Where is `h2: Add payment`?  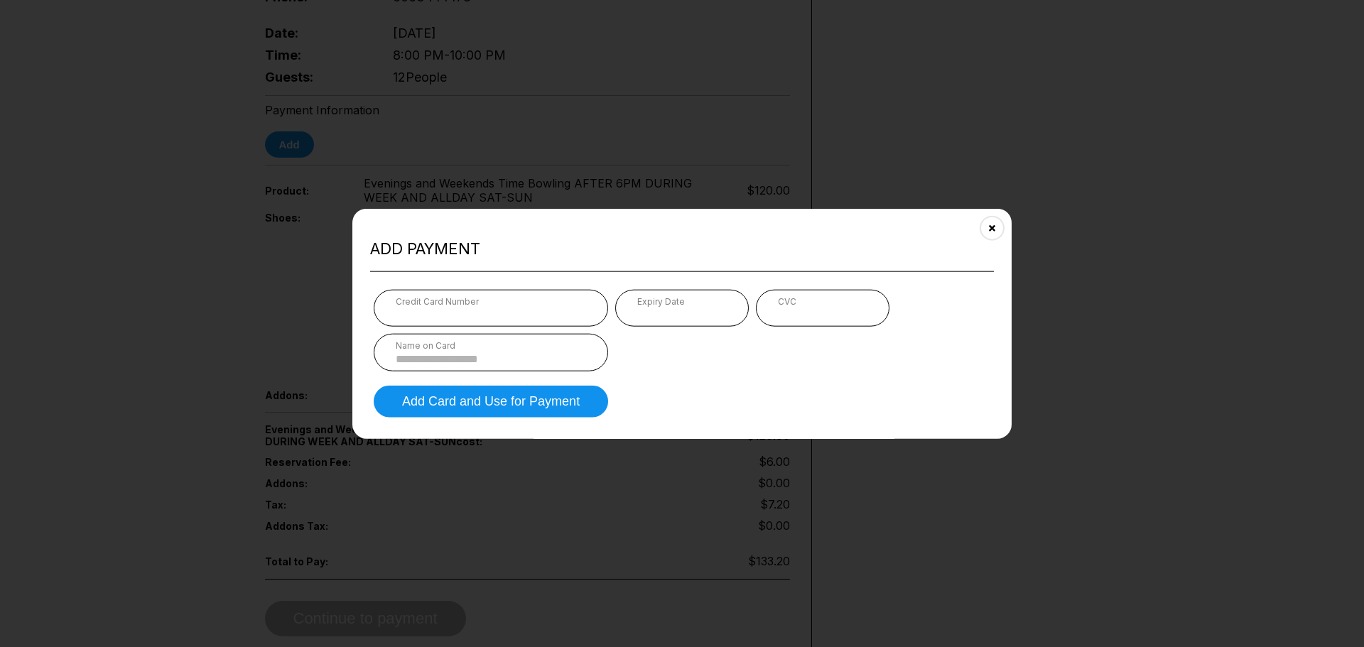
h2: Add payment is located at coordinates (682, 248).